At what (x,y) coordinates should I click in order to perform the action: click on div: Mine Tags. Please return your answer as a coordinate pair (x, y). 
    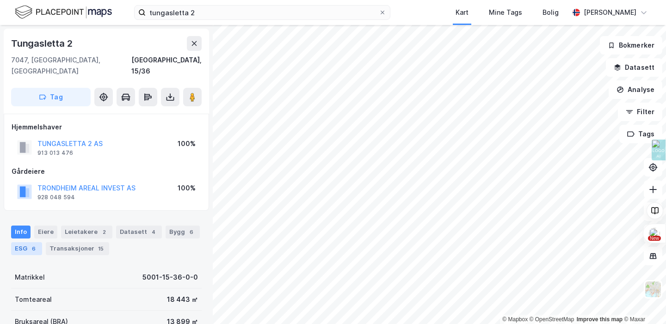
    Looking at the image, I should click on (506, 12).